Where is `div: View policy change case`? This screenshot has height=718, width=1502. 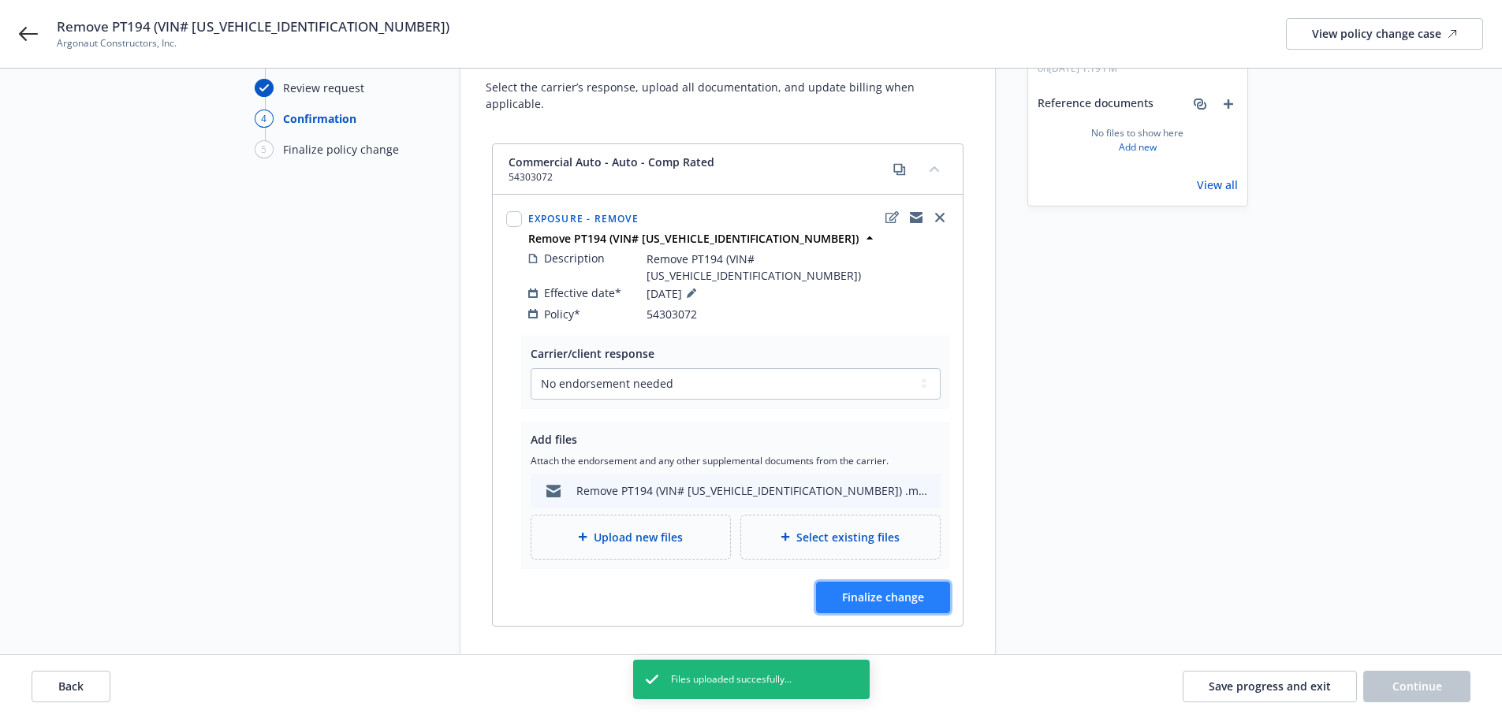 div: View policy change case is located at coordinates (1385, 34).